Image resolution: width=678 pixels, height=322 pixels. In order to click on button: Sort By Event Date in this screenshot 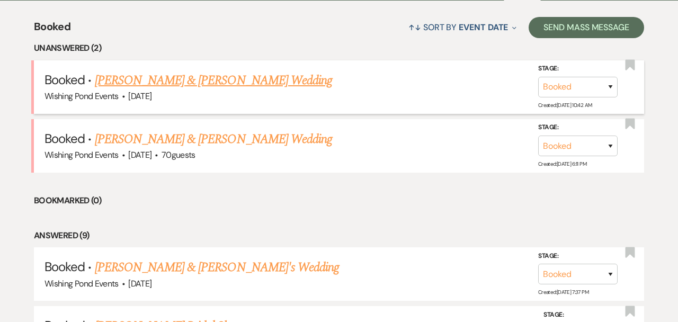, I will do `click(463, 27)`.